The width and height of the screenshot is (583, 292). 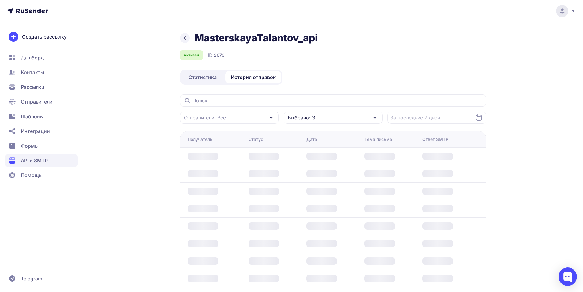 What do you see at coordinates (32, 72) in the screenshot?
I see `span: Контакты` at bounding box center [32, 72].